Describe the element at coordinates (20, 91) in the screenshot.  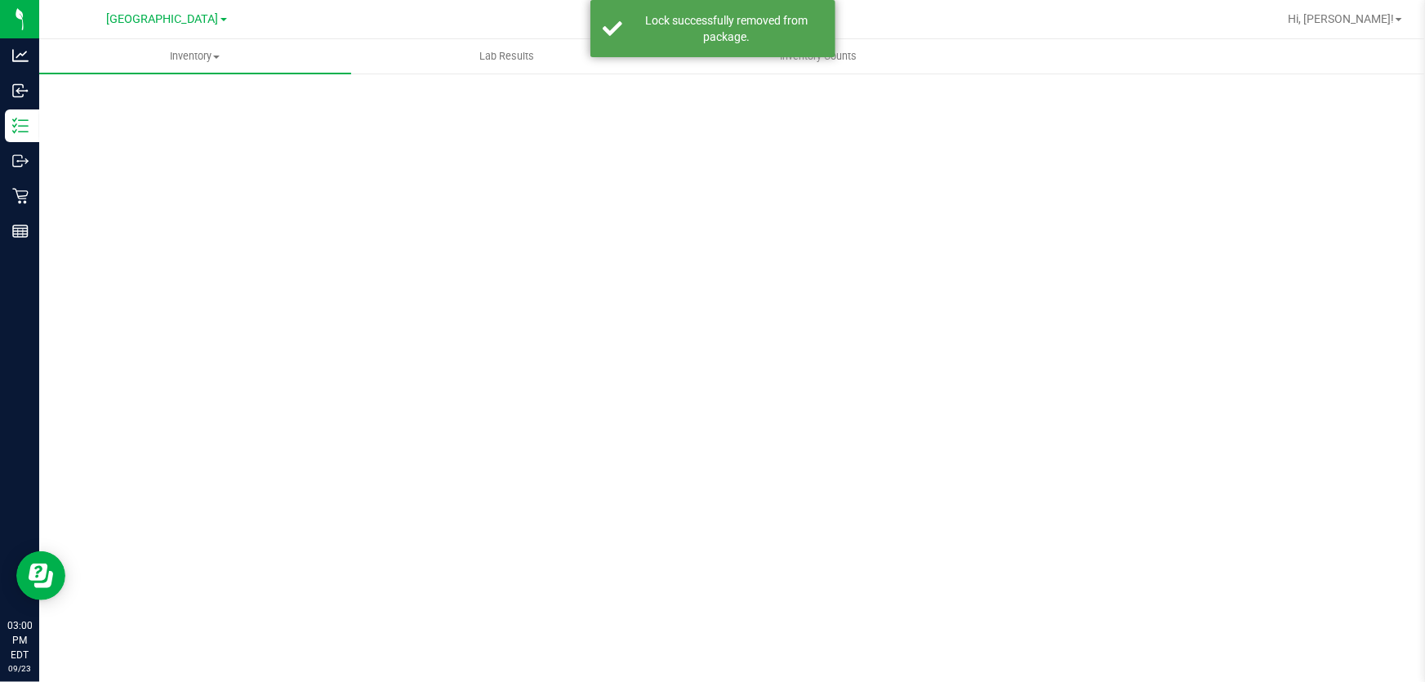
I see `inline-svg: Inbound` at that location.